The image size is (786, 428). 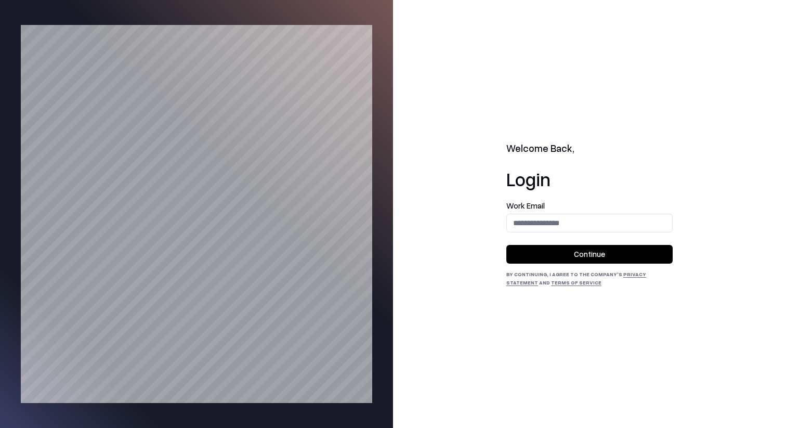 I want to click on label: Work Email, so click(x=590, y=205).